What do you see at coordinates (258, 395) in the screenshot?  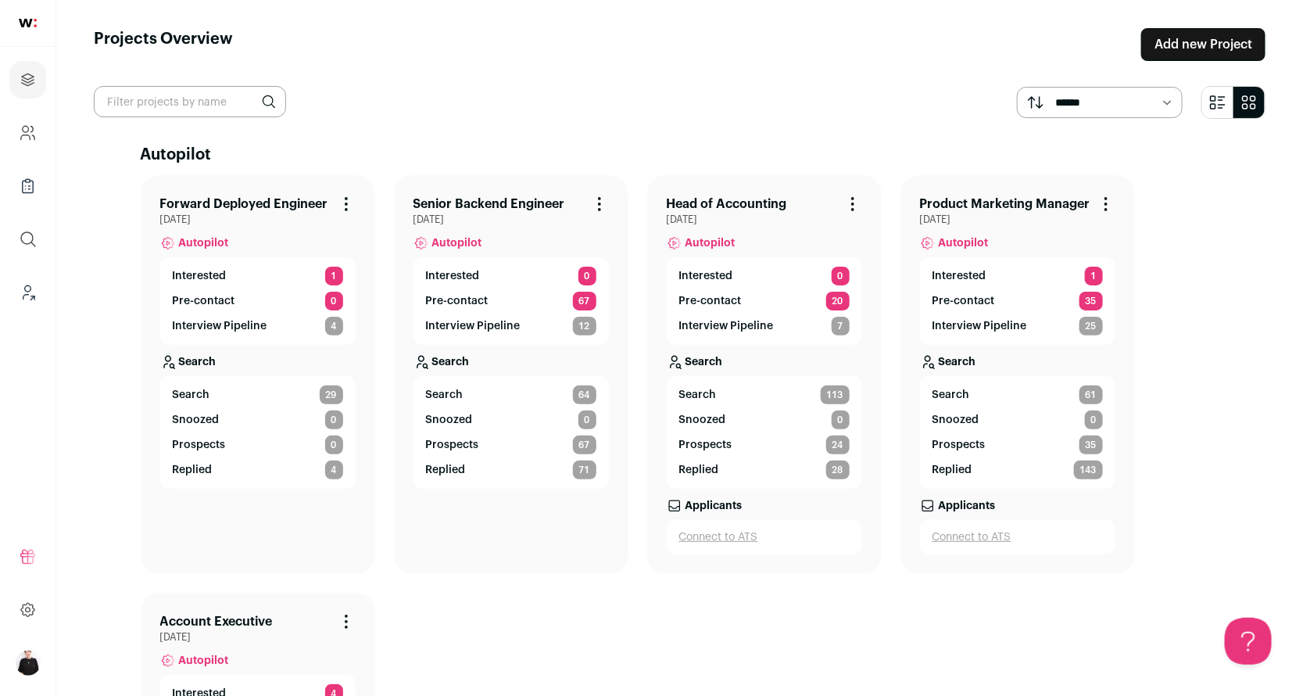 I see `a: Search 29` at bounding box center [258, 395].